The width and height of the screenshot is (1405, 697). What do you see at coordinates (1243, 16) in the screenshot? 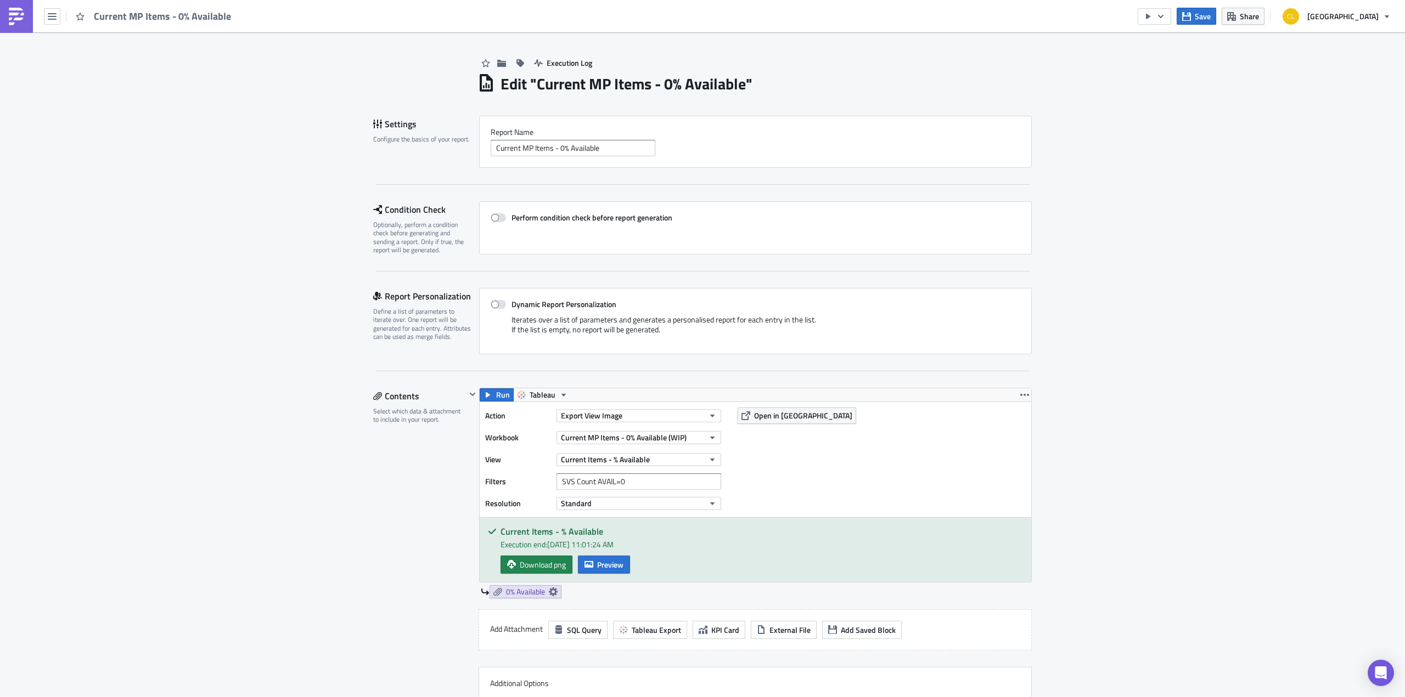
I see `button: Share` at bounding box center [1243, 16].